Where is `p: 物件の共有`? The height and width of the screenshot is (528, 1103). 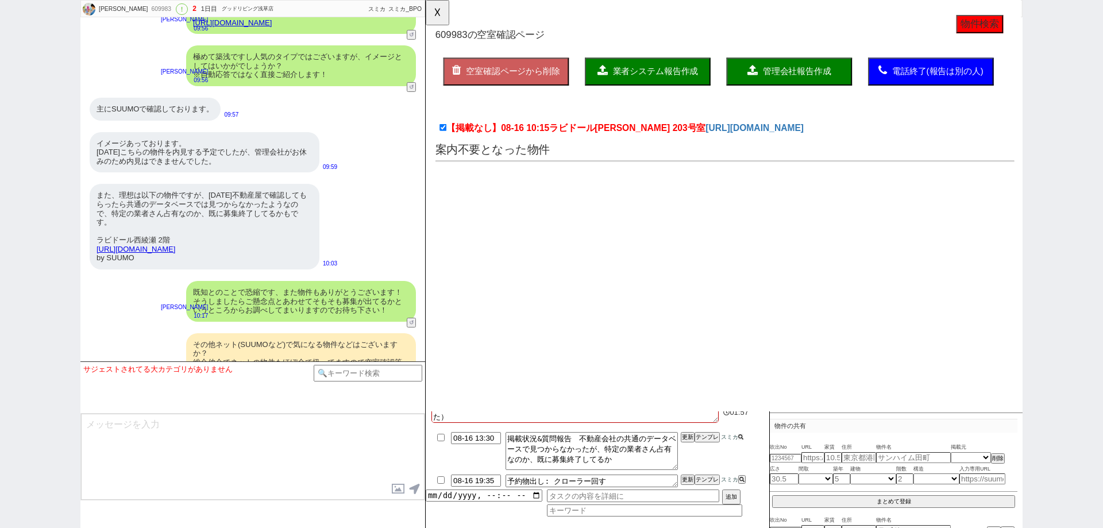 p: 物件の共有 is located at coordinates (893, 426).